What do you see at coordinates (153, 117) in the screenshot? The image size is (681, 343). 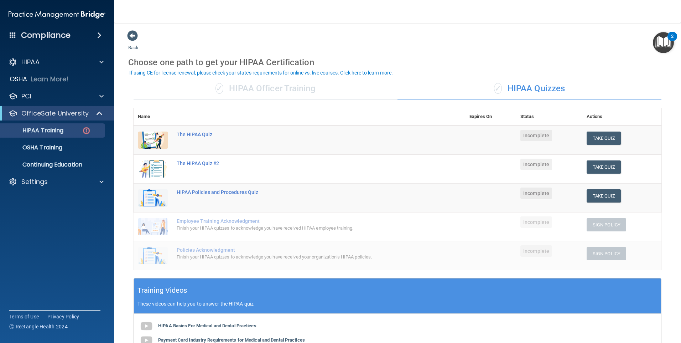 I see `th: Name` at bounding box center [153, 117].